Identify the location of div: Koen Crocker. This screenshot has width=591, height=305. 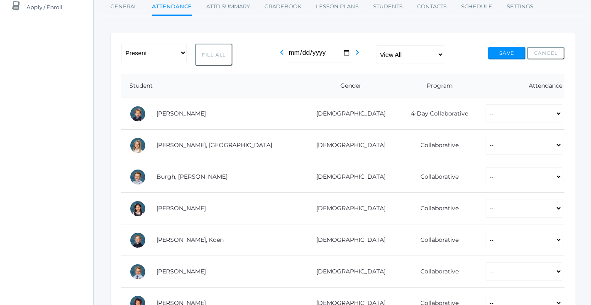
(138, 240).